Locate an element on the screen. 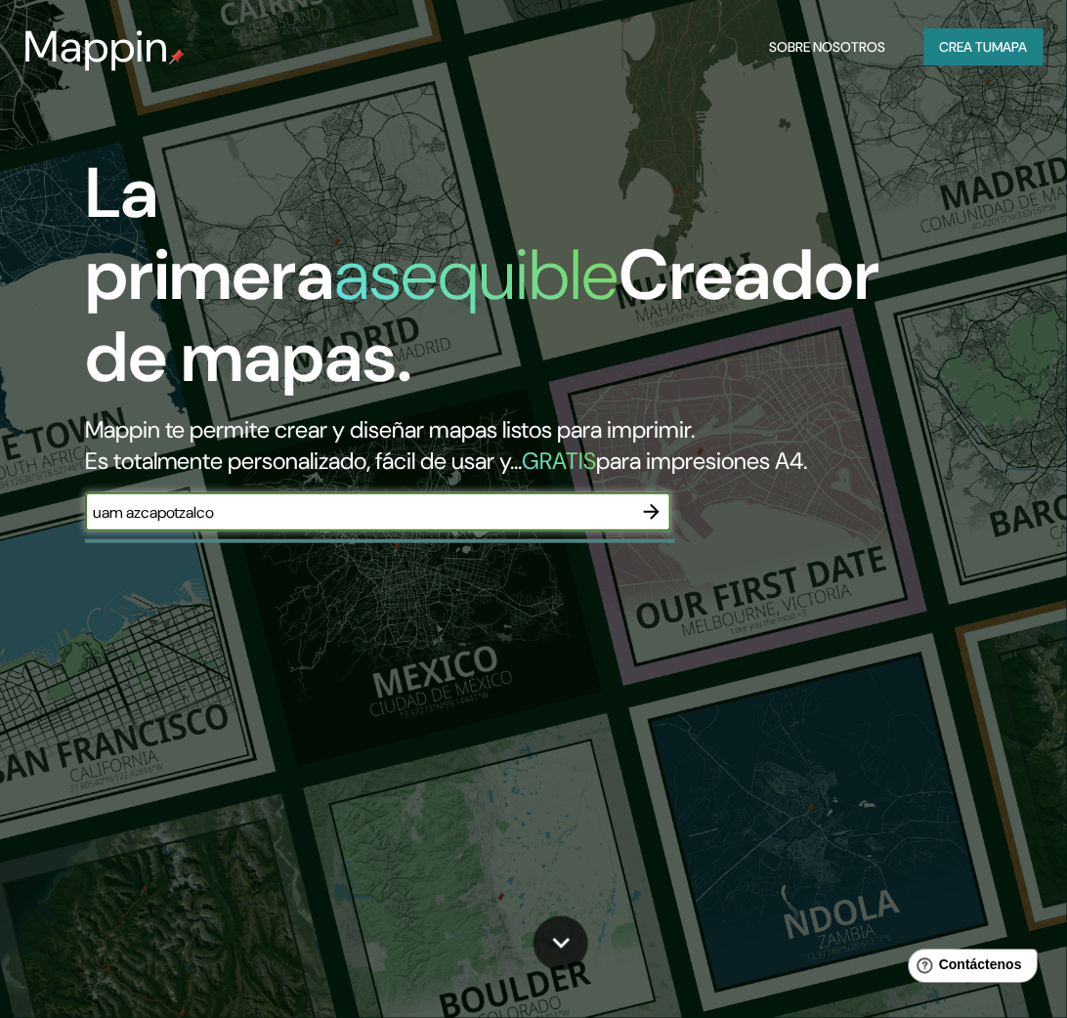  font: mapa is located at coordinates (1010, 47).